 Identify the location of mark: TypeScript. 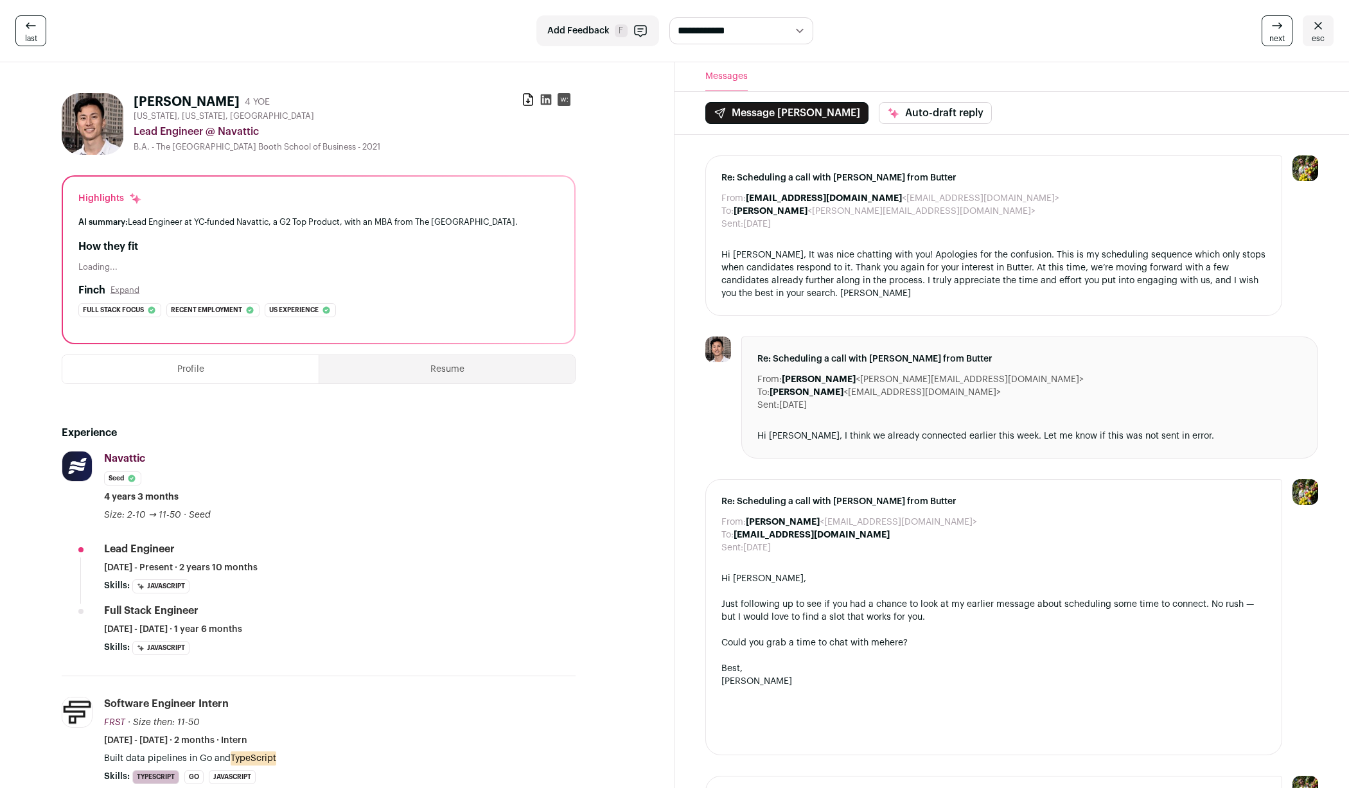
(253, 759).